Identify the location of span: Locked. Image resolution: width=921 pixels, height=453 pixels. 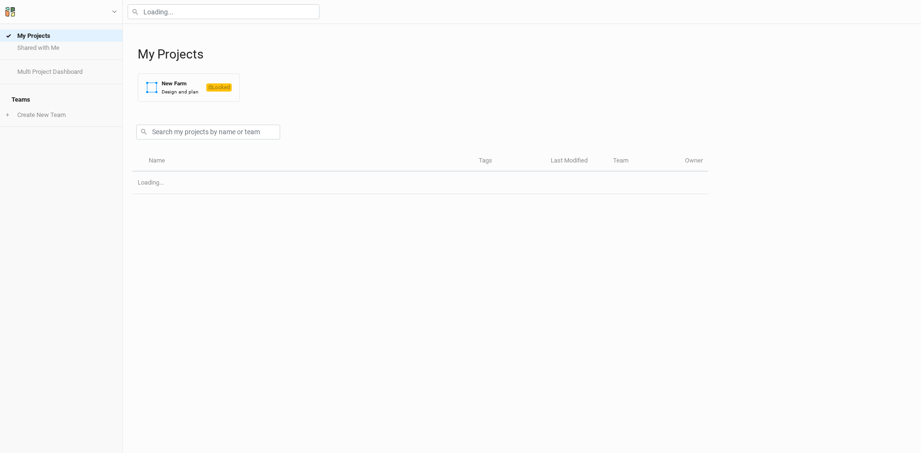
(219, 87).